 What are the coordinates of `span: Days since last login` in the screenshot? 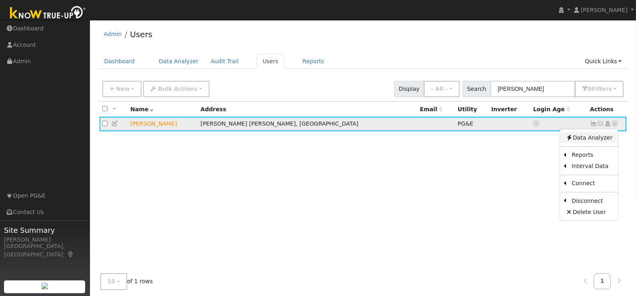 It's located at (552, 109).